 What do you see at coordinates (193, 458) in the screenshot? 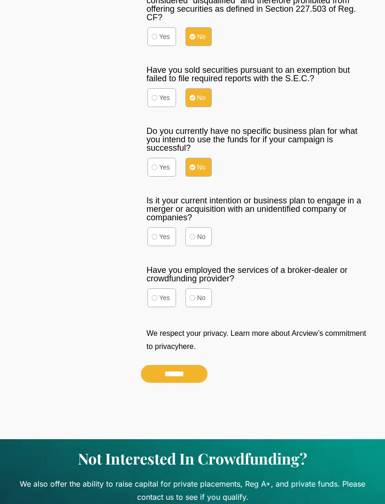
I see `h3: Not Interested In Crowdfunding?` at bounding box center [193, 458].